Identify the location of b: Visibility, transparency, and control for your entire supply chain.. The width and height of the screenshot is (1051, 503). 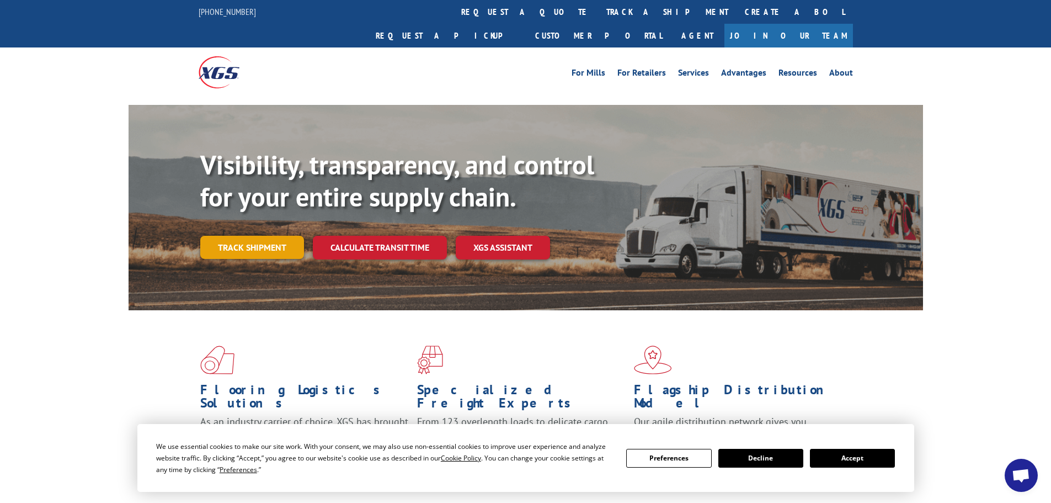
(397, 180).